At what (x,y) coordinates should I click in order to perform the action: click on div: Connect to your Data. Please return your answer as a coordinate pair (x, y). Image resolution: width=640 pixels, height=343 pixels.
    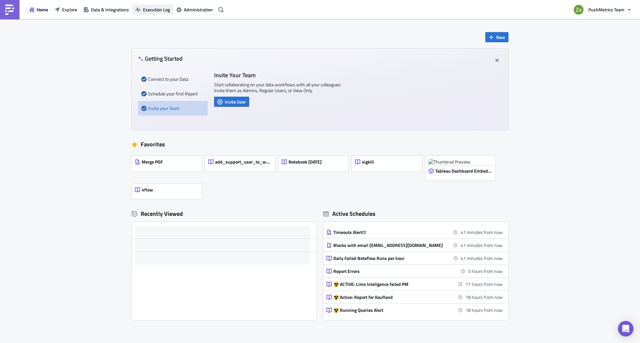
    Looking at the image, I should click on (173, 79).